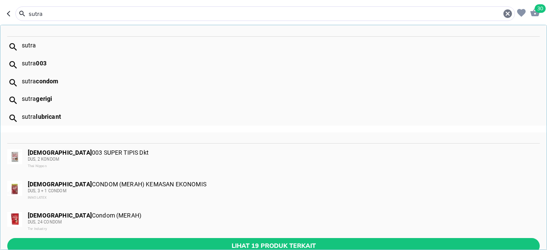  What do you see at coordinates (283, 222) in the screenshot?
I see `div: Condom (MERAH)` at bounding box center [283, 222].